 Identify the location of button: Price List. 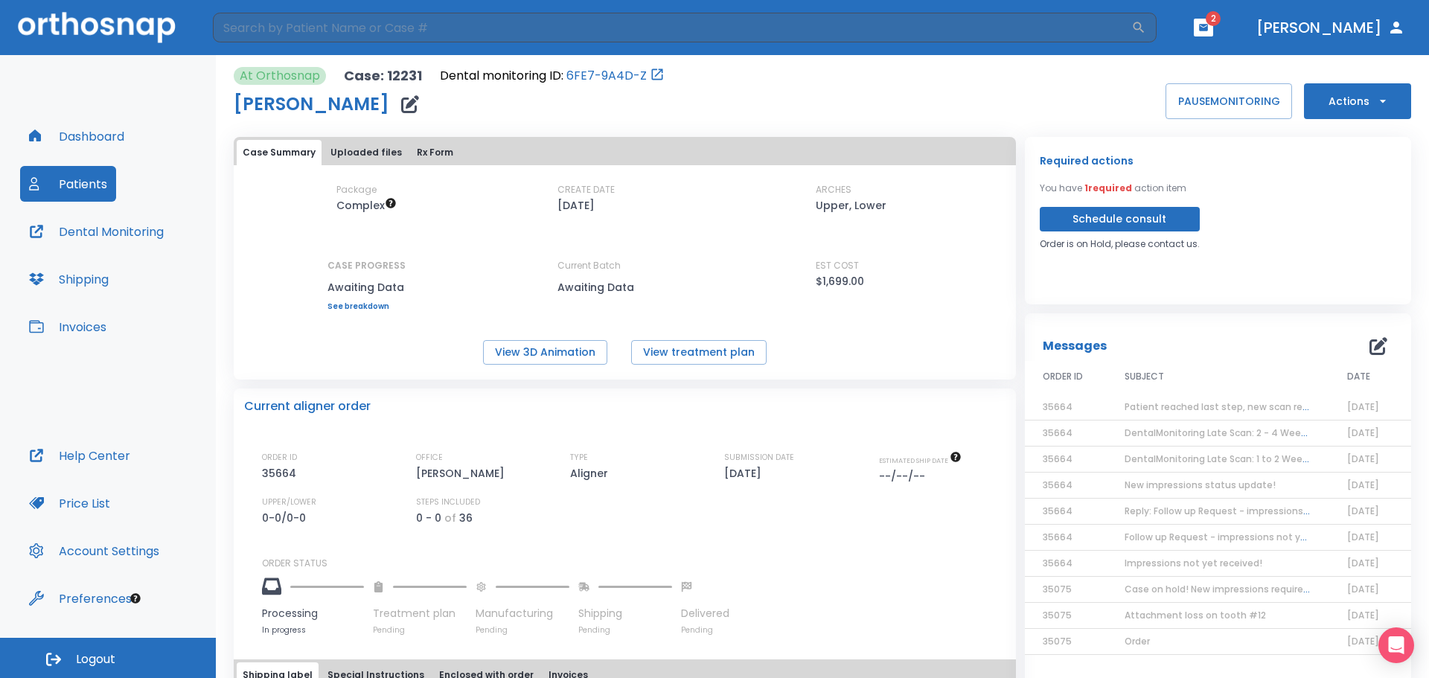
(69, 503).